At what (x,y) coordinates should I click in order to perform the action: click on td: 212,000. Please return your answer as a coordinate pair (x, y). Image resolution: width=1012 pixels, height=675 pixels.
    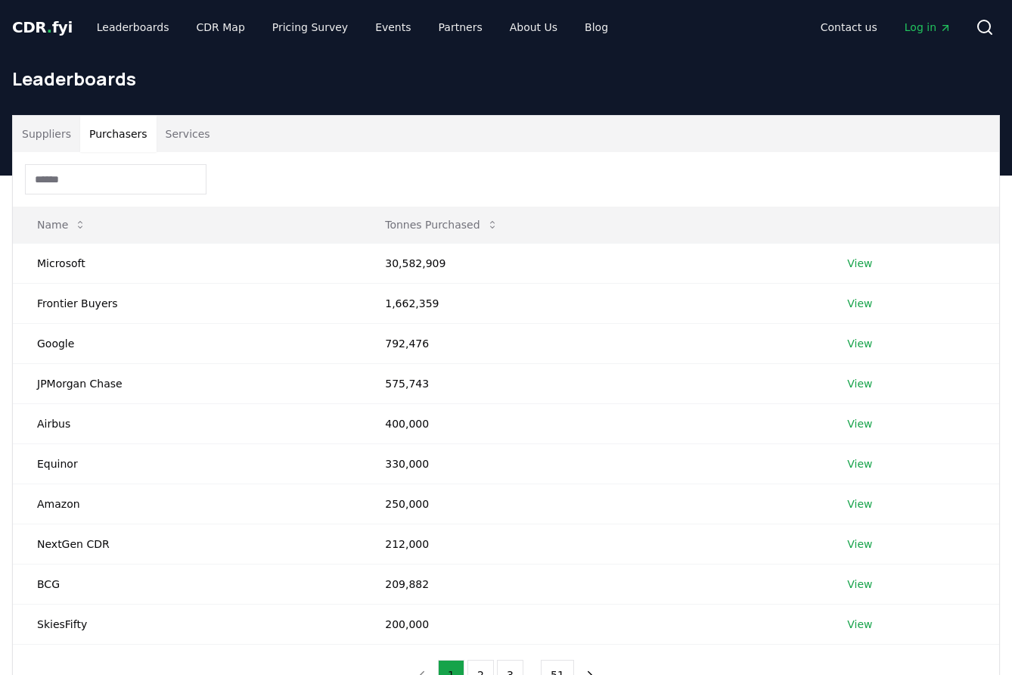
    Looking at the image, I should click on (592, 543).